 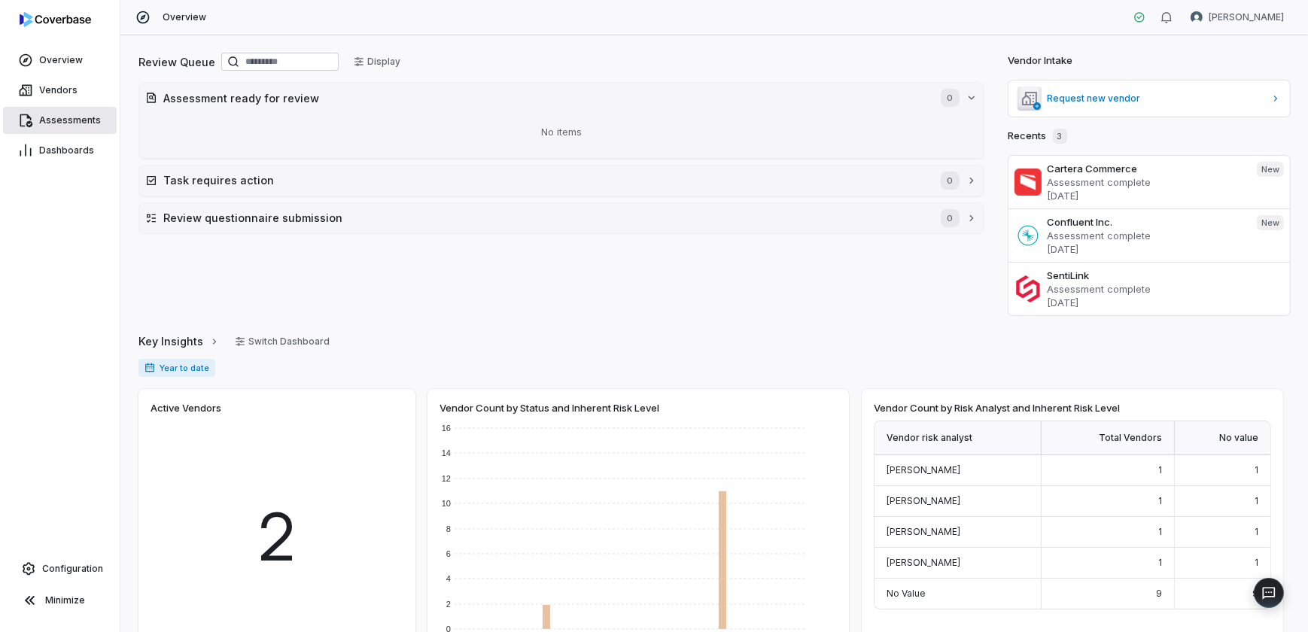 I want to click on h2: Recents, so click(x=1038, y=136).